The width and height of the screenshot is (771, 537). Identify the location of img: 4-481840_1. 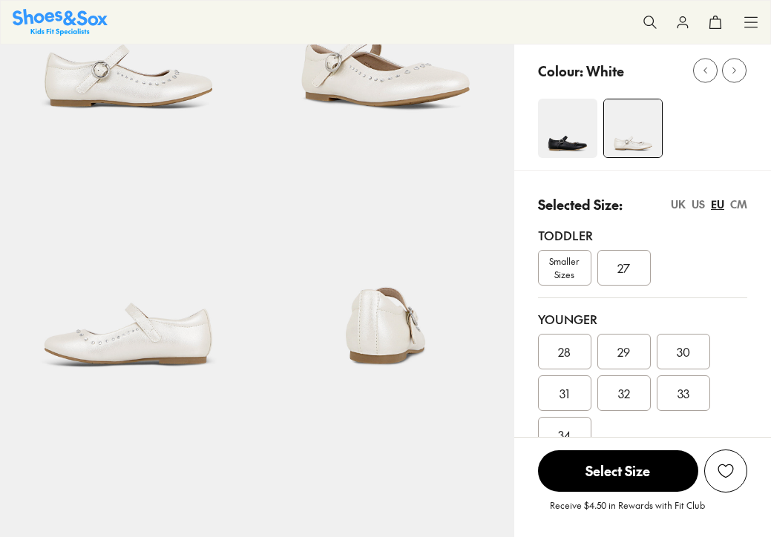
(633, 128).